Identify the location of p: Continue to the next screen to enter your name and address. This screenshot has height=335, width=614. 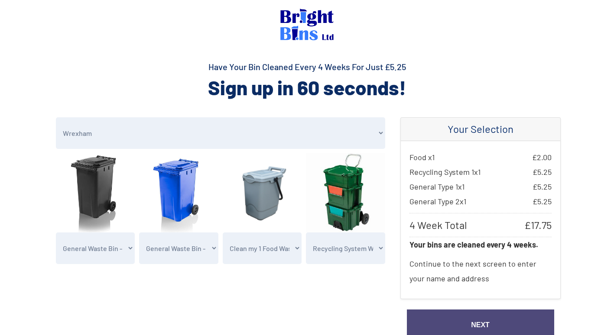
(480, 271).